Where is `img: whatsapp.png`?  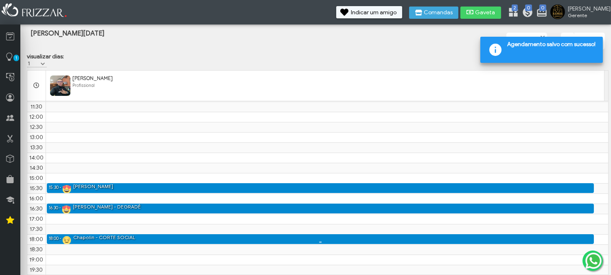
img: whatsapp.png is located at coordinates (594, 260).